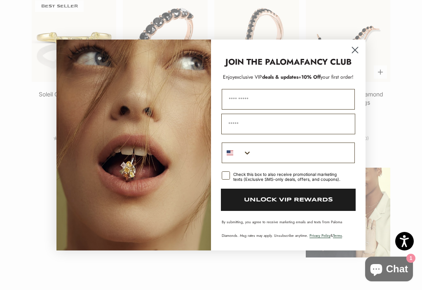  Describe the element at coordinates (266, 77) in the screenshot. I see `span: deals & updates` at that location.